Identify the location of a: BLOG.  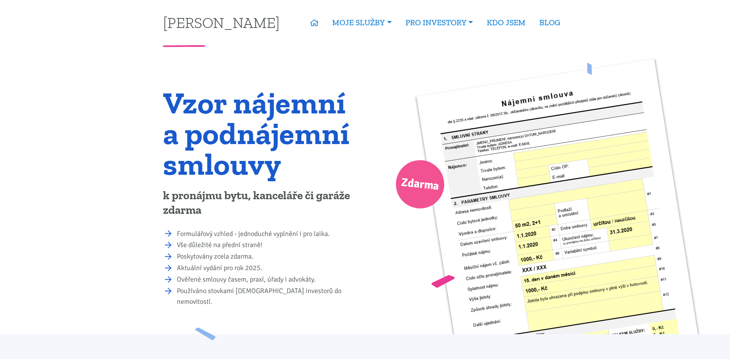
(550, 23).